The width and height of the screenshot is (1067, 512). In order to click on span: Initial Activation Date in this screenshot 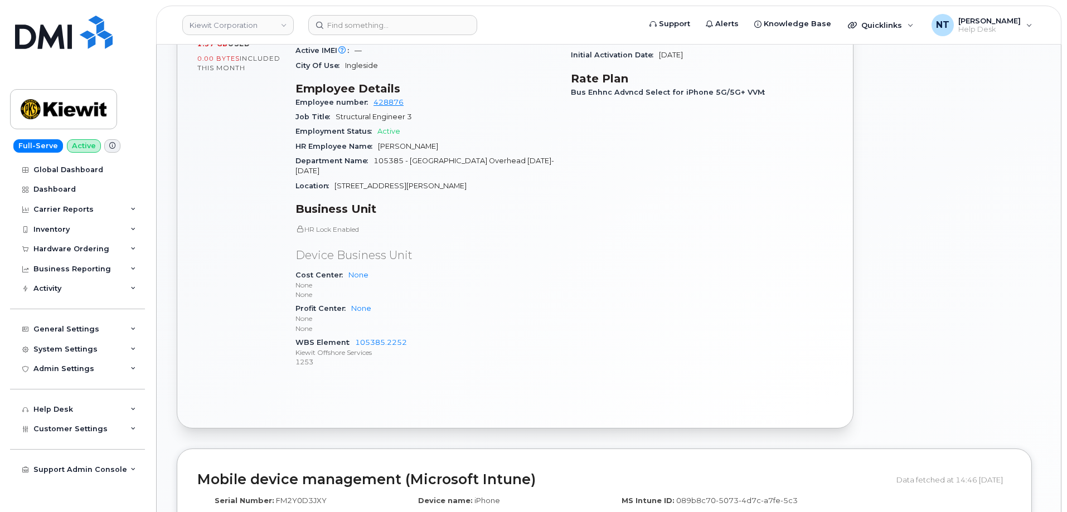, I will do `click(615, 55)`.